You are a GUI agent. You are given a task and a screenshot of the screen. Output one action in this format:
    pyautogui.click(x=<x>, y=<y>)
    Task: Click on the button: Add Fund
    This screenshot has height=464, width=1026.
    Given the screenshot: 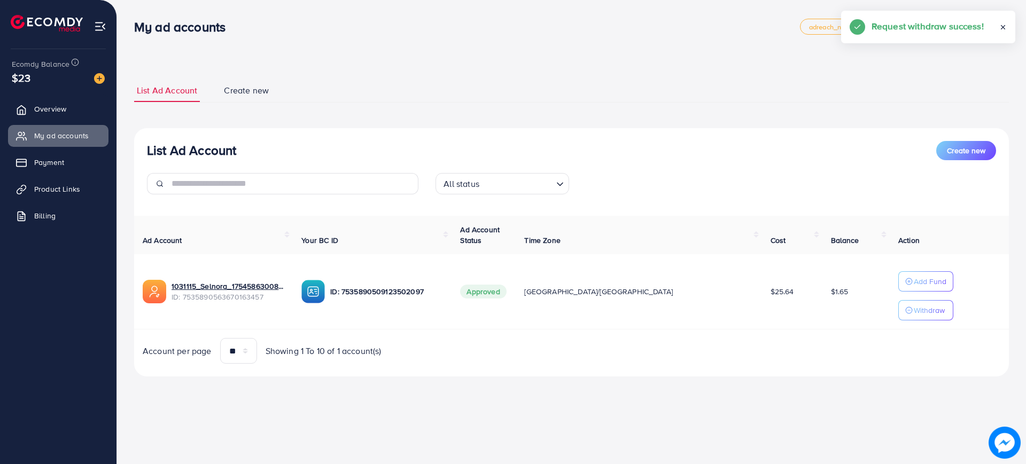 What is the action you would take?
    pyautogui.click(x=925, y=282)
    